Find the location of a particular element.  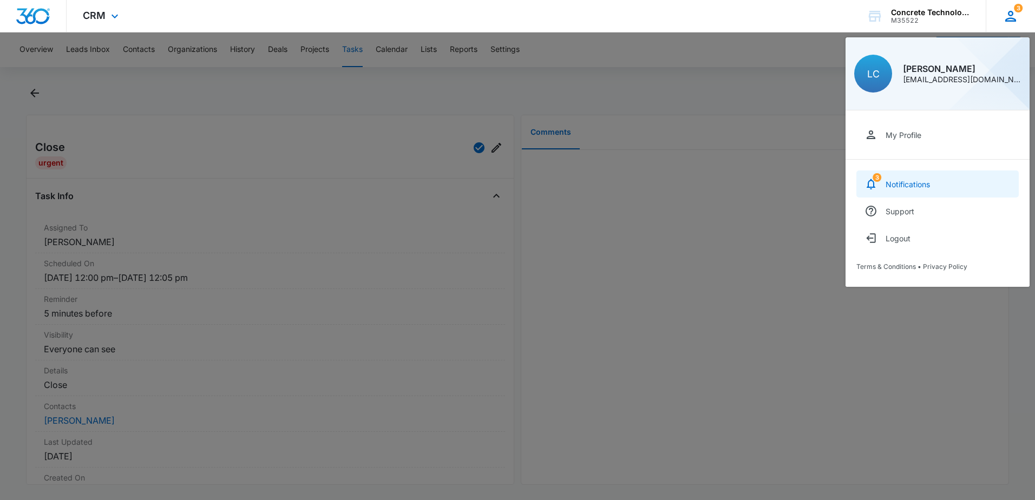

div: account id is located at coordinates (930, 21).